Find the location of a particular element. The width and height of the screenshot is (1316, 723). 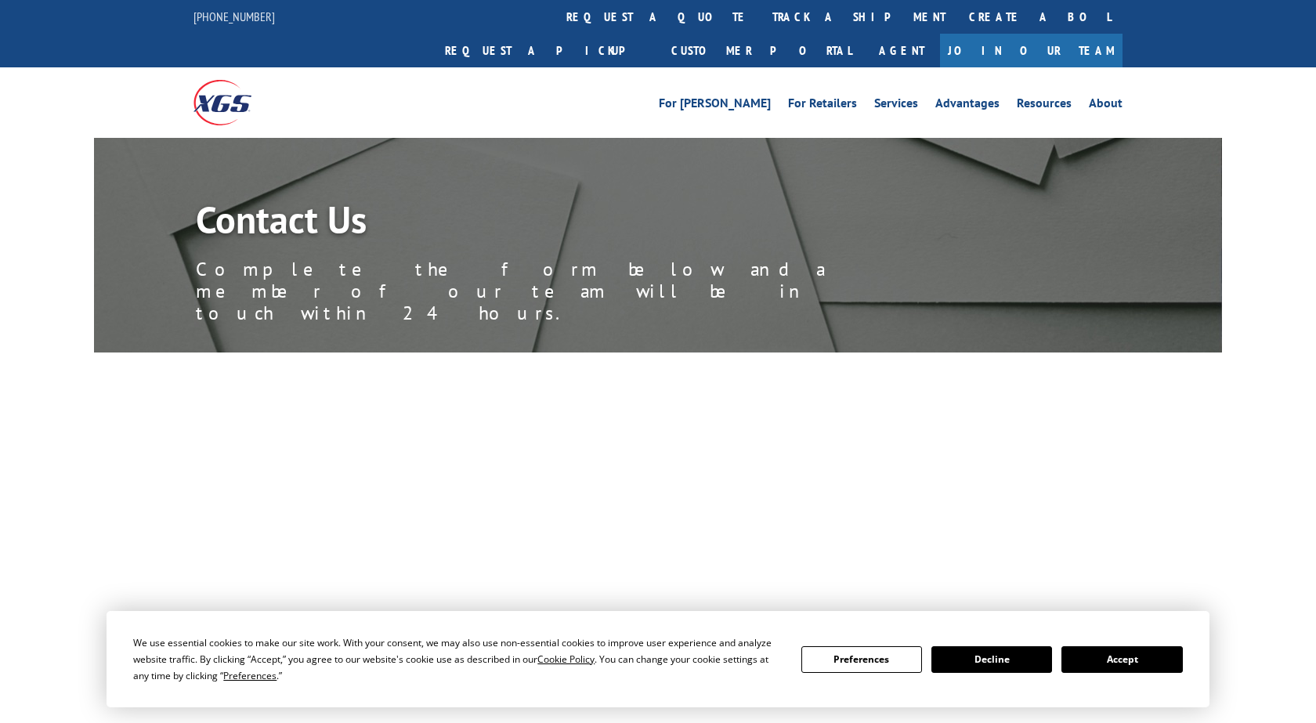

a: About is located at coordinates (1105, 106).